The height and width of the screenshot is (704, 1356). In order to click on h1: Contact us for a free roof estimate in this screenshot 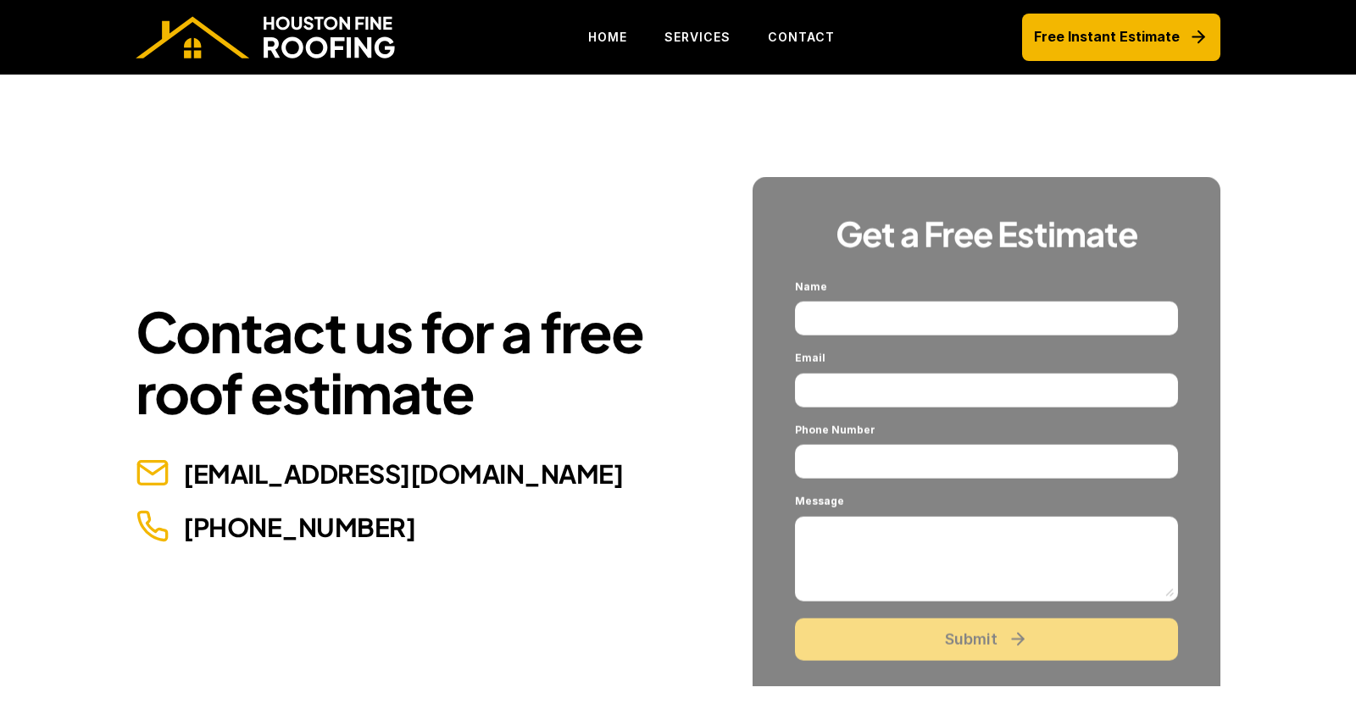, I will do `click(407, 361)`.